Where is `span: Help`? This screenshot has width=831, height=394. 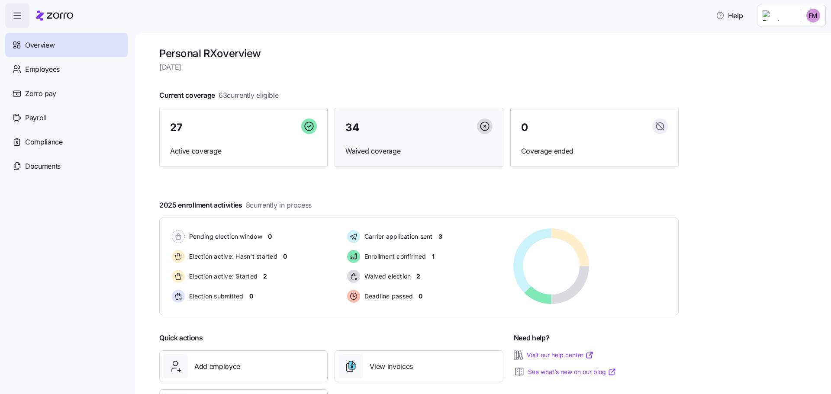 span: Help is located at coordinates (729, 16).